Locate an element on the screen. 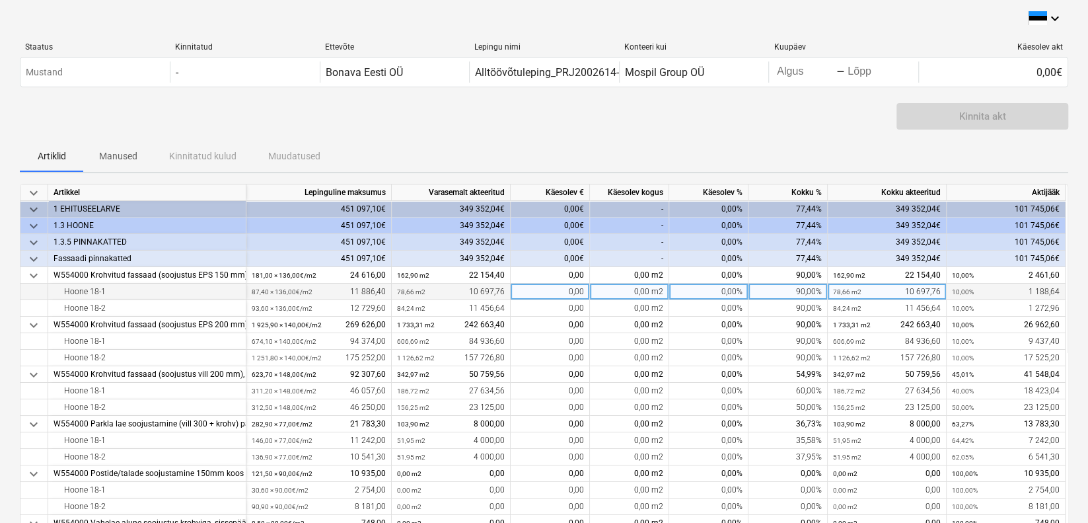  div: 12 729,60 is located at coordinates (318, 308).